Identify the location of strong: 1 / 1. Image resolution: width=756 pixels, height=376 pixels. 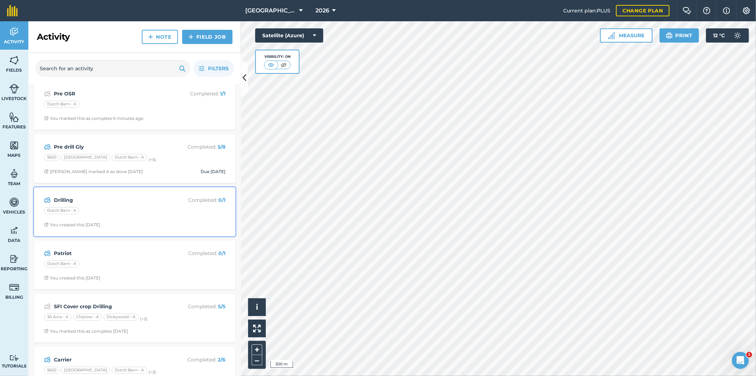
(223, 94).